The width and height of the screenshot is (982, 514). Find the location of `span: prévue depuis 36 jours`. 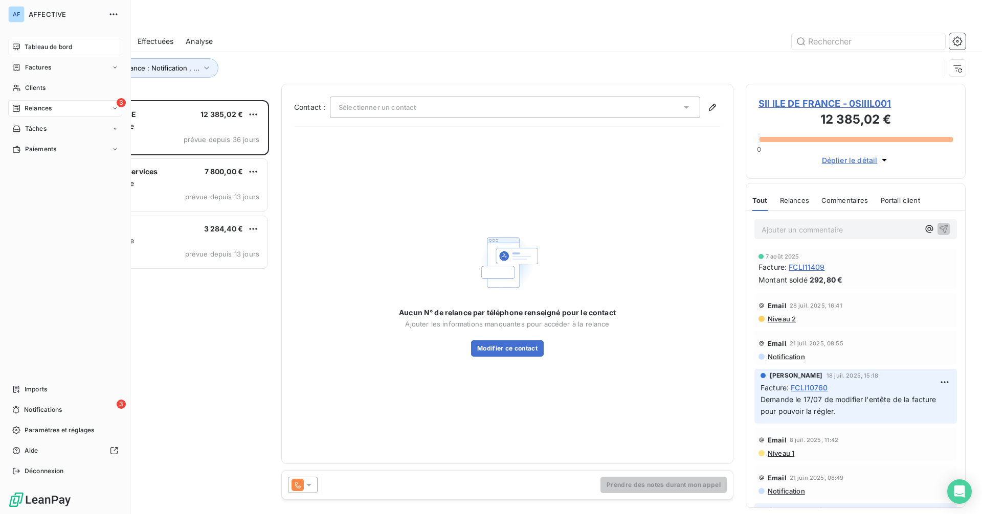

span: prévue depuis 36 jours is located at coordinates (221, 140).